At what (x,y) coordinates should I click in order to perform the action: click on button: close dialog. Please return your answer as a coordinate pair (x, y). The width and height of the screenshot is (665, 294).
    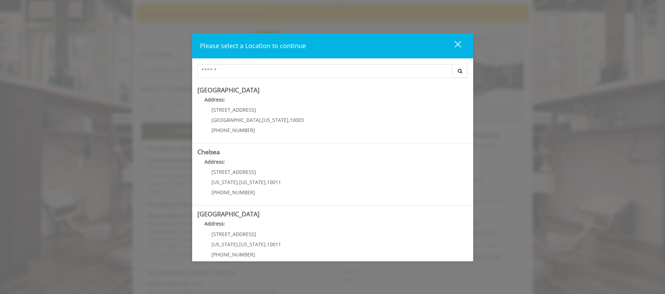
    Looking at the image, I should click on (454, 46).